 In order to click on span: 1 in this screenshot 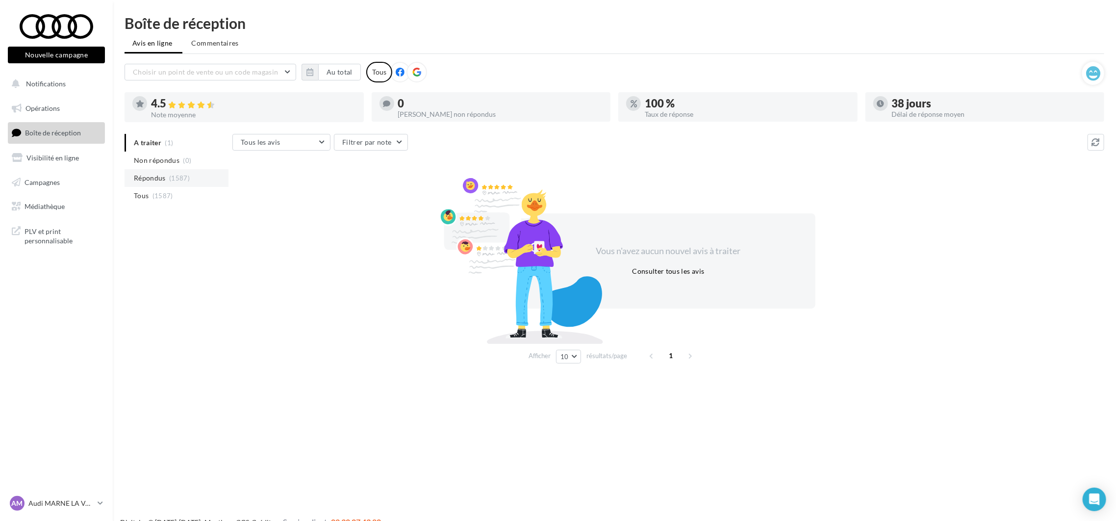, I will do `click(672, 356)`.